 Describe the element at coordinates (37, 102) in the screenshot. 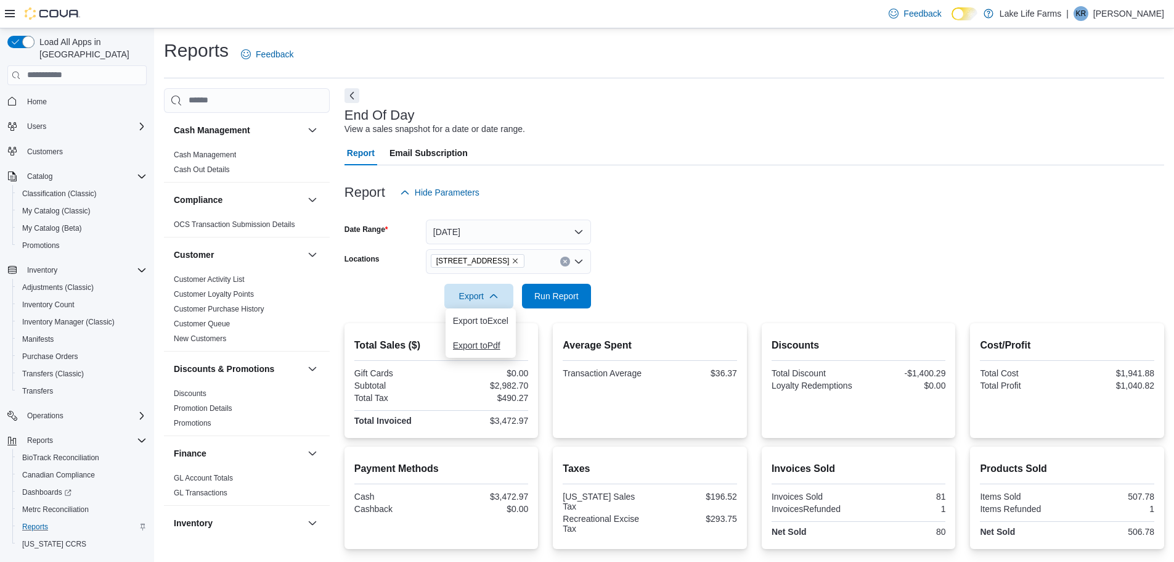

I see `a: Home` at that location.